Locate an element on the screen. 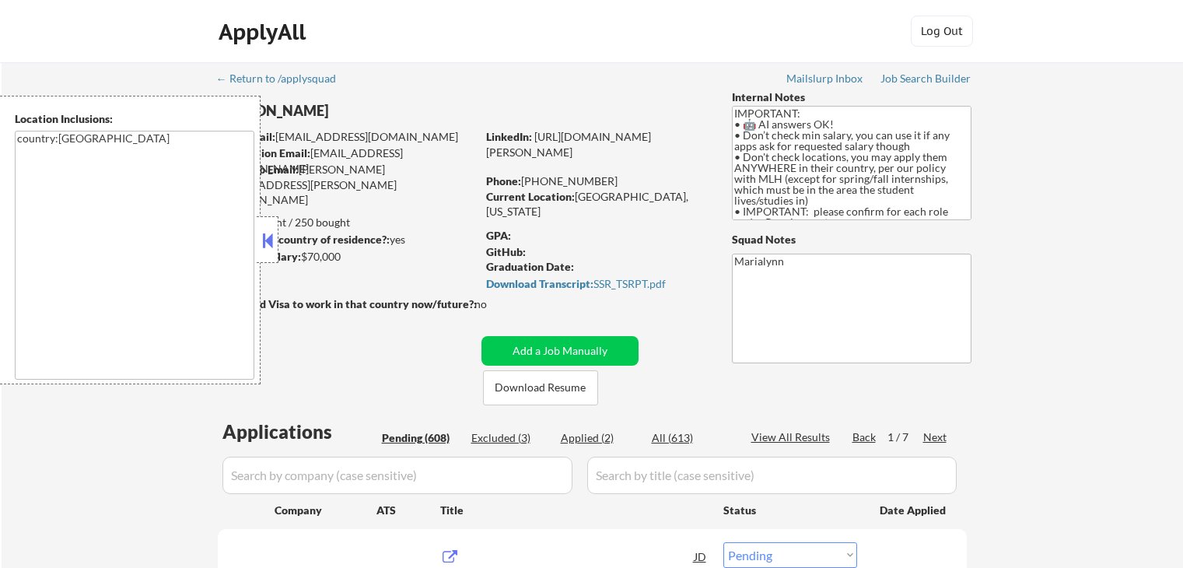  div: Applied (2) is located at coordinates (600, 438).